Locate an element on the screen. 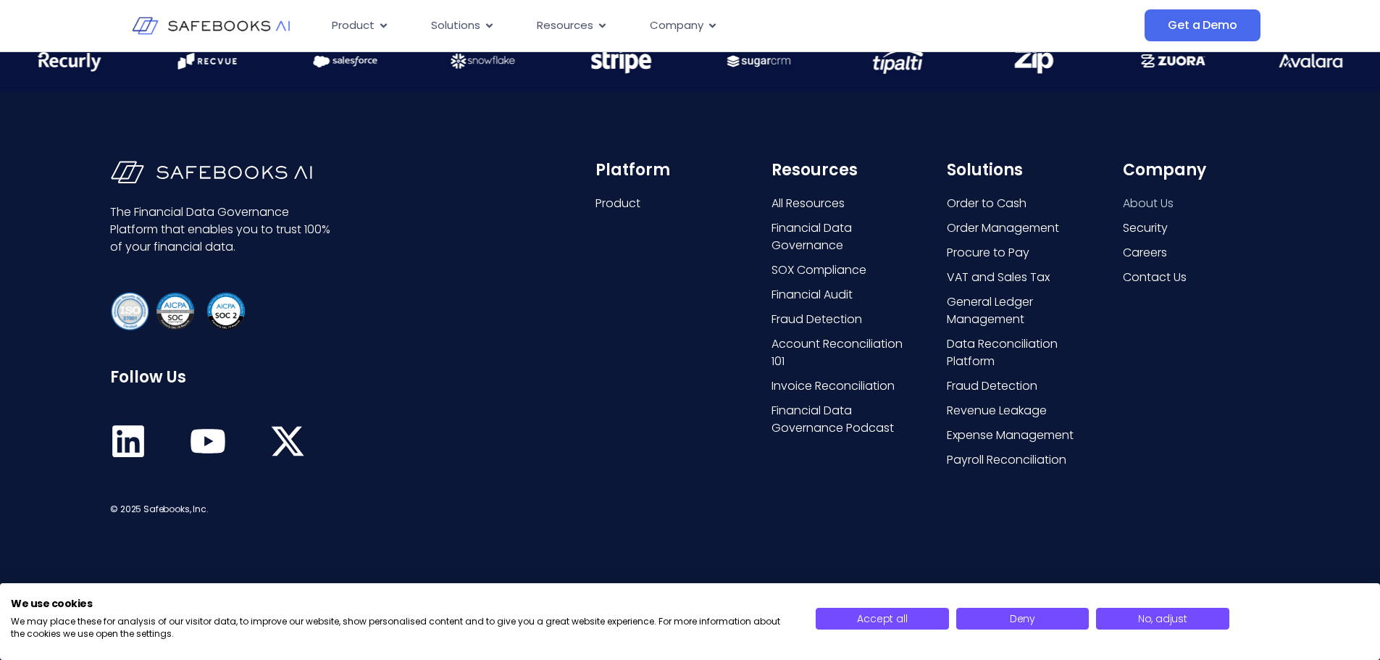 The height and width of the screenshot is (660, 1380). img: Financial Data Governance 27 is located at coordinates (1311, 61).